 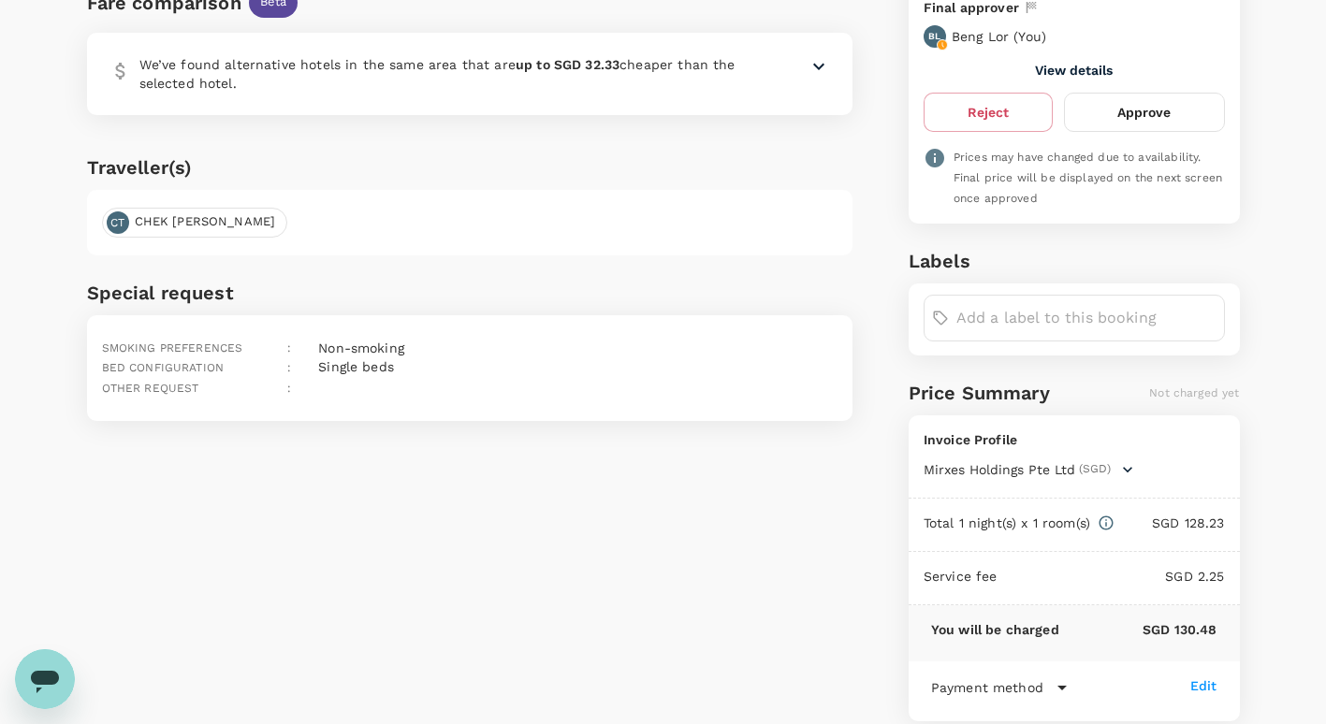 What do you see at coordinates (1007, 523) in the screenshot?
I see `p: Total 1 night(s) x 1 room(s)` at bounding box center [1007, 523].